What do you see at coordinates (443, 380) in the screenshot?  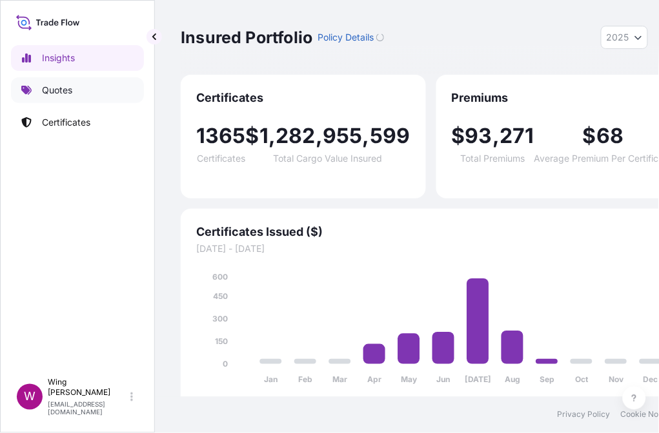 I see `tspan: Jun` at bounding box center [443, 380].